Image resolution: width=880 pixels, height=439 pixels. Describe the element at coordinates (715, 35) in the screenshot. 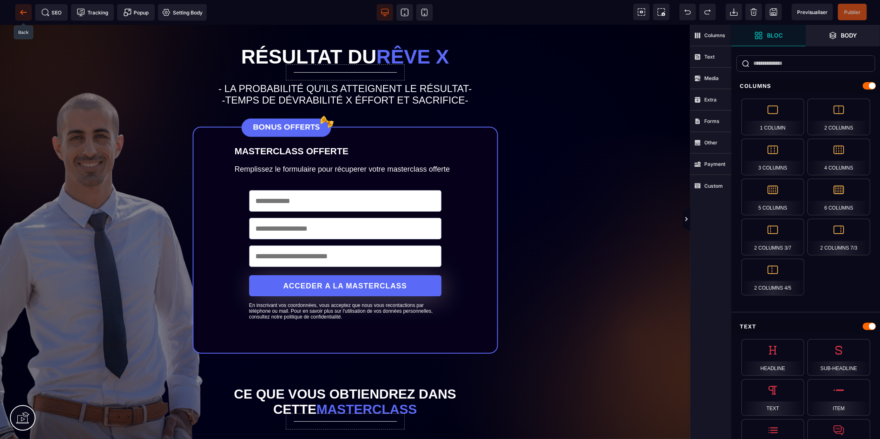

I see `strong: Columns` at that location.